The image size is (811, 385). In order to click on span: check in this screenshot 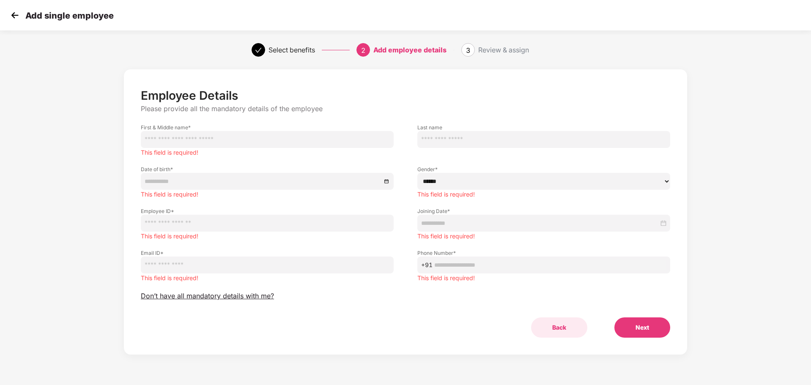, I will do `click(258, 50)`.